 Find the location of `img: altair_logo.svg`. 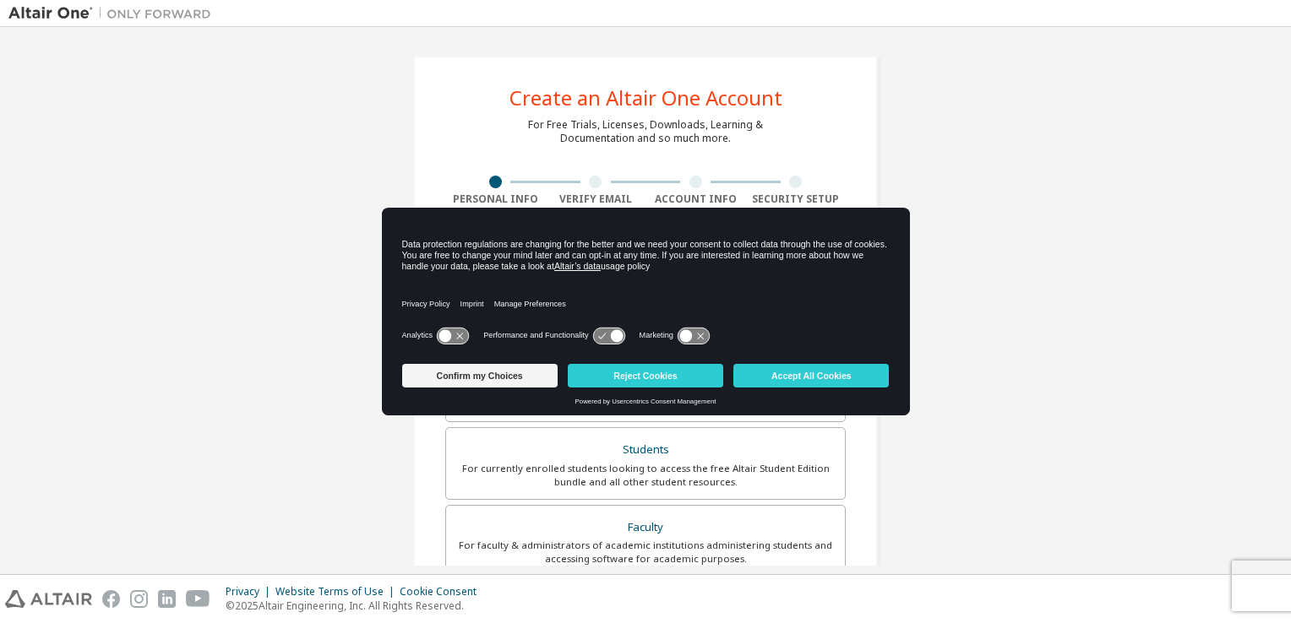

img: altair_logo.svg is located at coordinates (48, 599).